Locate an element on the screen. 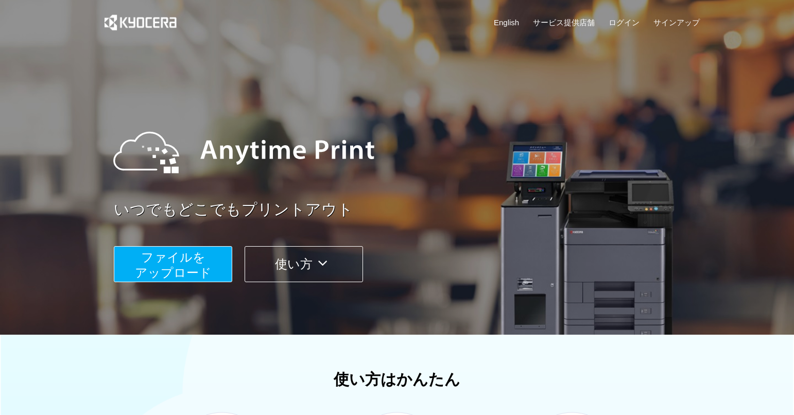  button: 使い方 is located at coordinates (304, 264).